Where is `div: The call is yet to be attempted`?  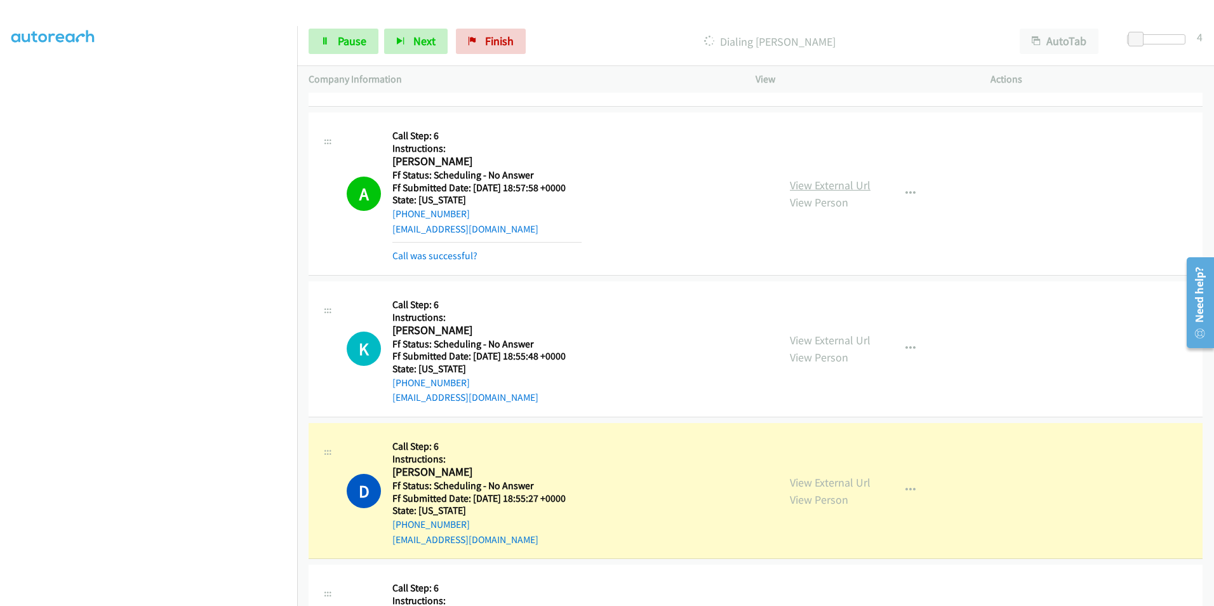
div: The call is yet to be attempted is located at coordinates (364, 349).